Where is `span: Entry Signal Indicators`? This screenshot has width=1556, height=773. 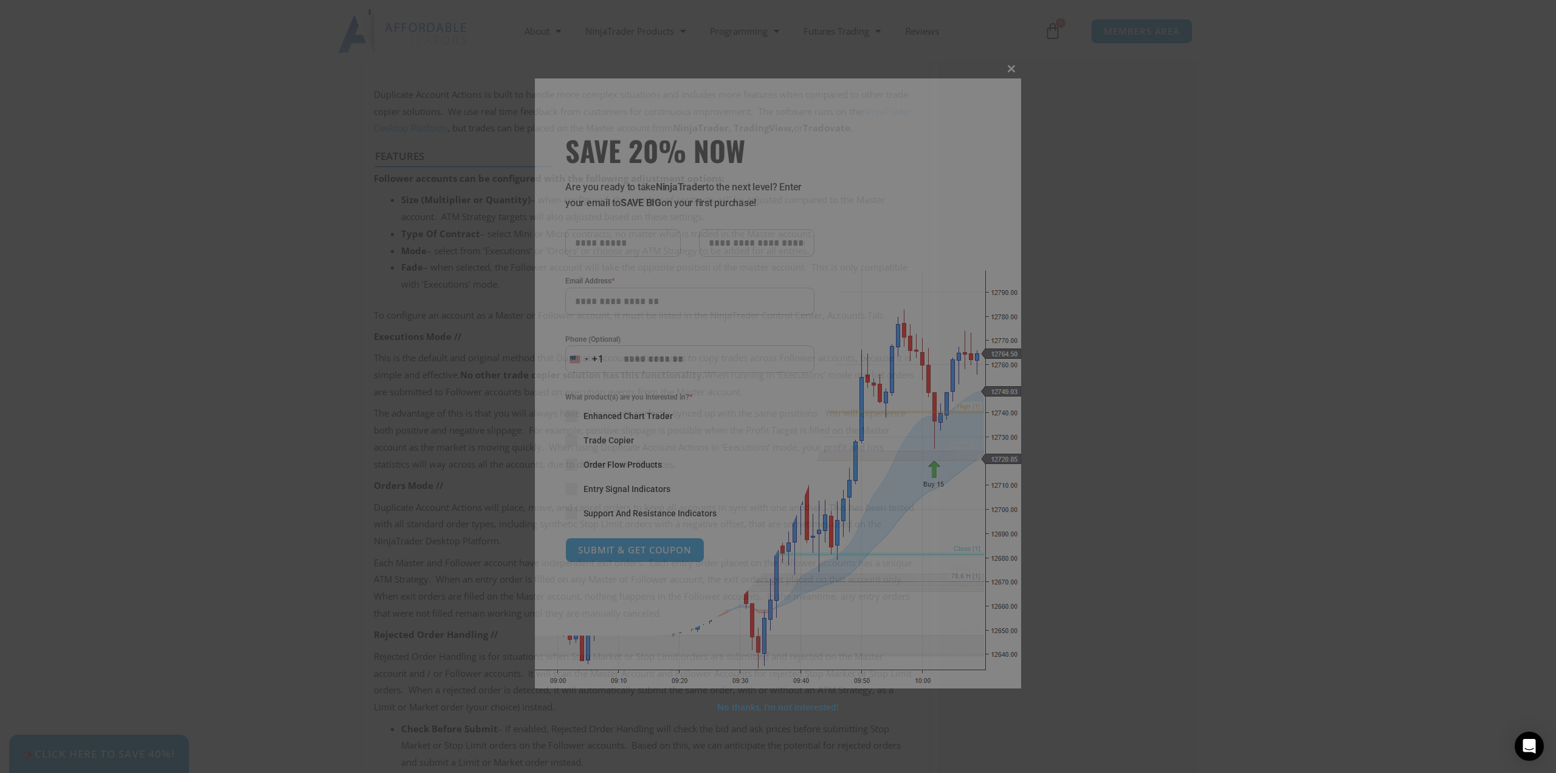
span: Entry Signal Indicators is located at coordinates (627, 489).